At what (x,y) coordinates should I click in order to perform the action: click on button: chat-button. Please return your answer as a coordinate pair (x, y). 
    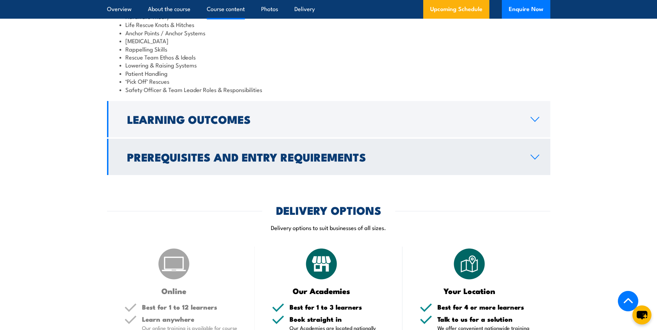
    Looking at the image, I should click on (641, 315).